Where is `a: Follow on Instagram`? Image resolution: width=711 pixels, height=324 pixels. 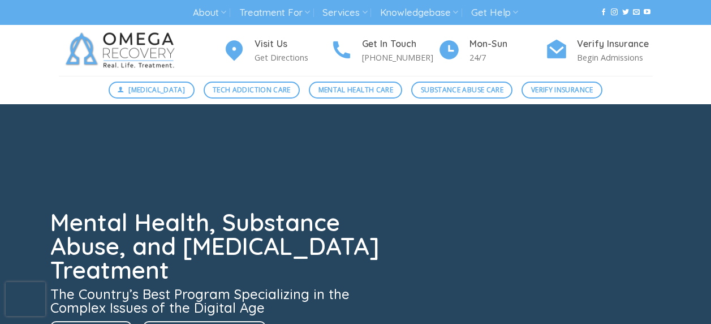
a: Follow on Instagram is located at coordinates (615, 12).